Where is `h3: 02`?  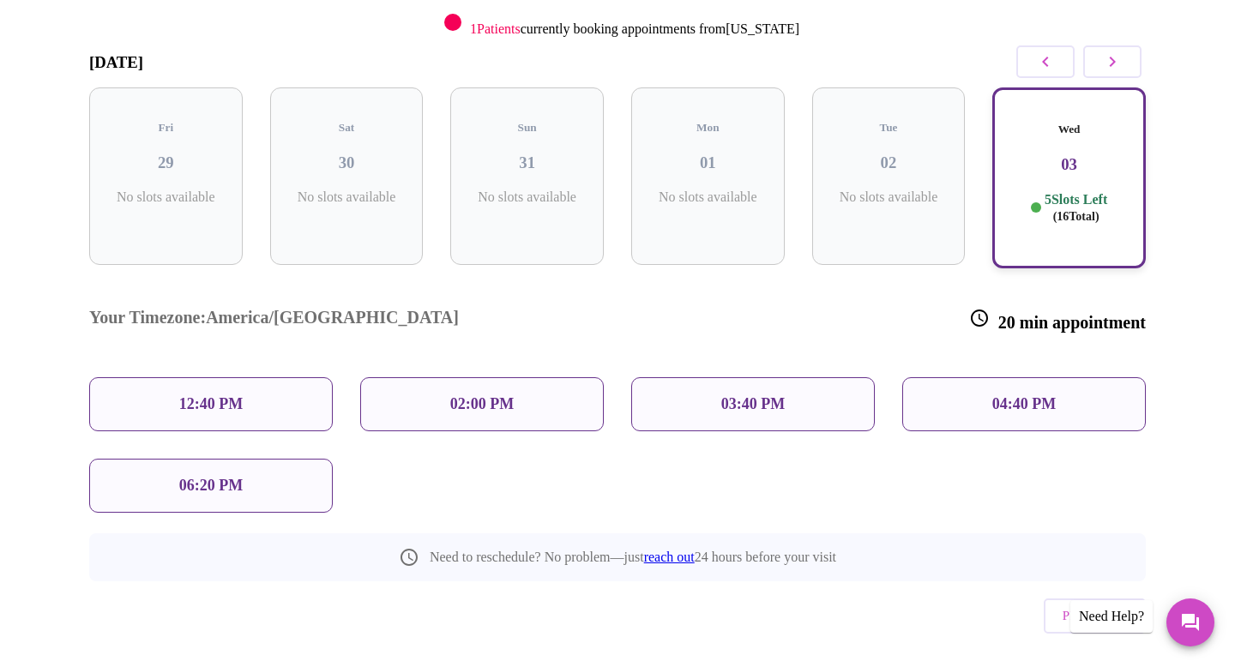 h3: 02 is located at coordinates (889, 163).